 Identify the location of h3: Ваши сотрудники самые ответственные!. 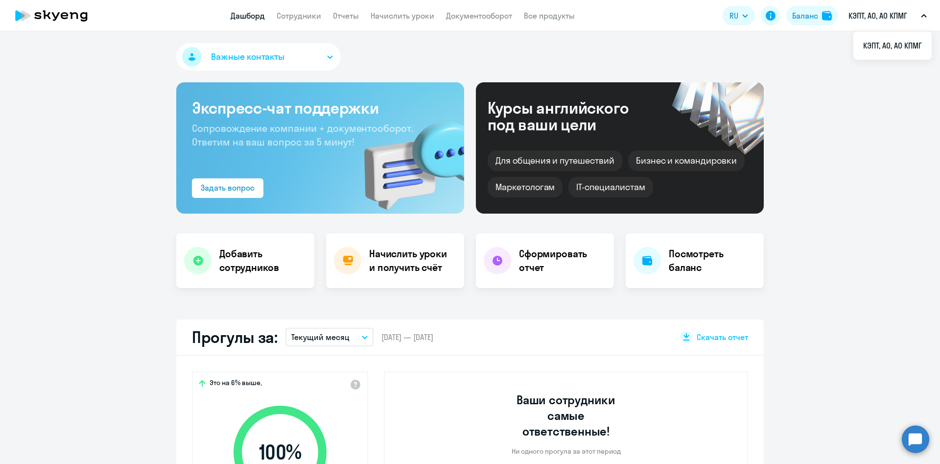
(566, 415).